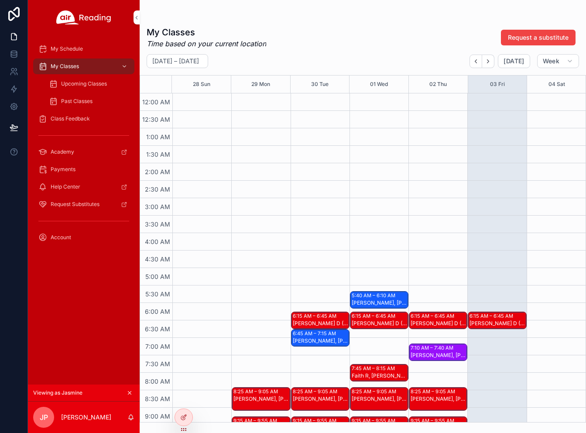 The height and width of the screenshot is (433, 586). What do you see at coordinates (158, 224) in the screenshot?
I see `span: 3:30 AM` at bounding box center [158, 224].